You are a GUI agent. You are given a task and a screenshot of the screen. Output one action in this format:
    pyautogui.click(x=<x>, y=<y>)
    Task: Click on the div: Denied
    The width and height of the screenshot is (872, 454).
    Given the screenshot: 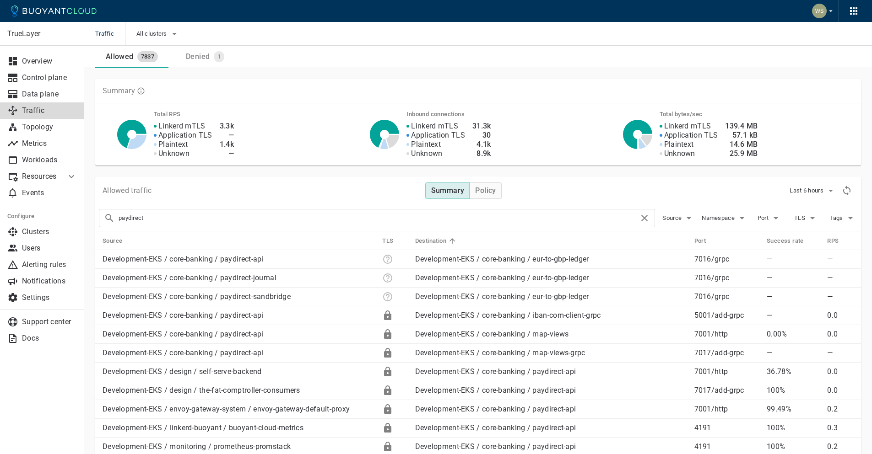 What is the action you would take?
    pyautogui.click(x=196, y=55)
    